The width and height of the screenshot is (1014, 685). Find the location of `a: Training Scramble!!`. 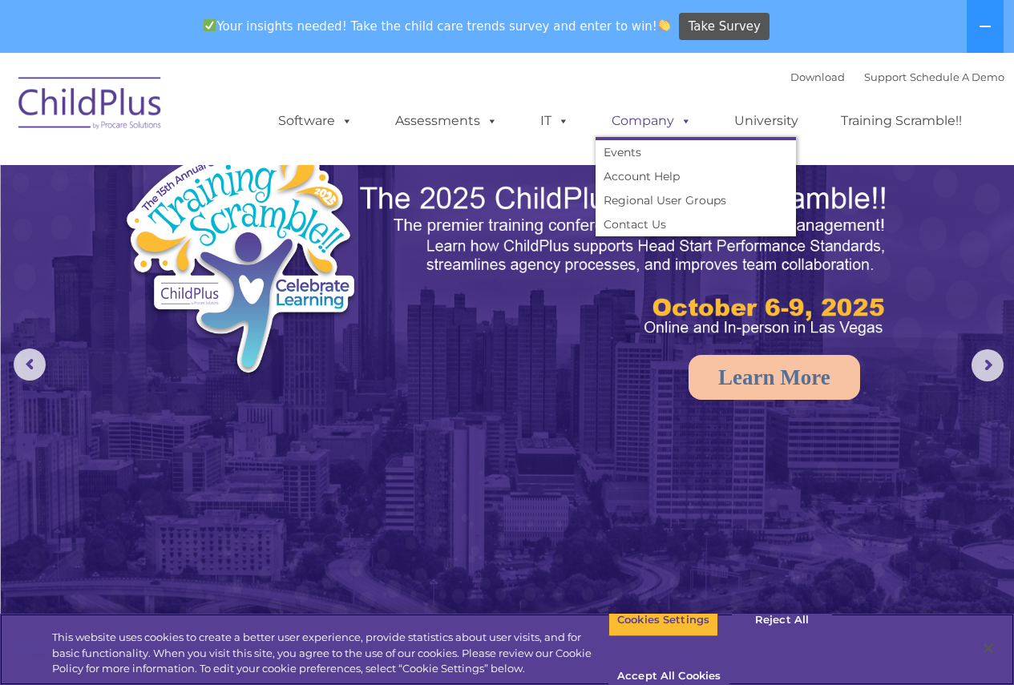

a: Training Scramble!! is located at coordinates (901, 121).